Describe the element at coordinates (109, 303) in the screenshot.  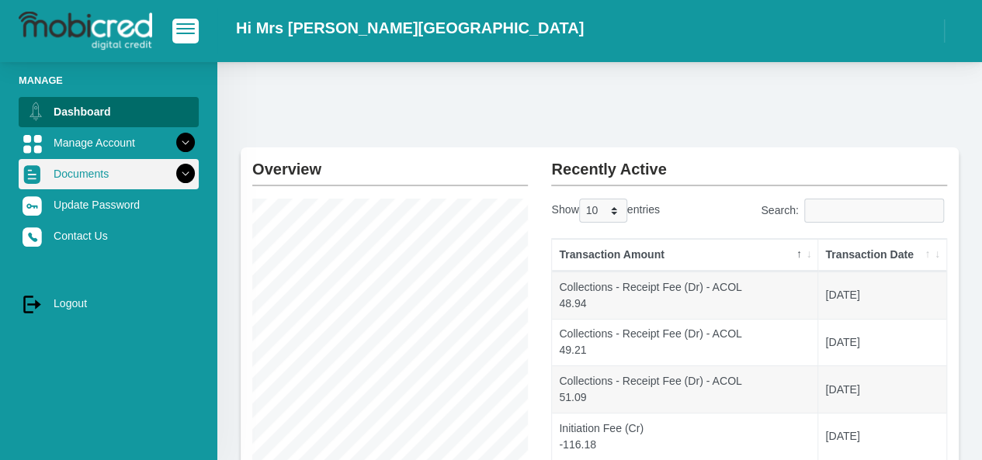
I see `a: Logout` at that location.